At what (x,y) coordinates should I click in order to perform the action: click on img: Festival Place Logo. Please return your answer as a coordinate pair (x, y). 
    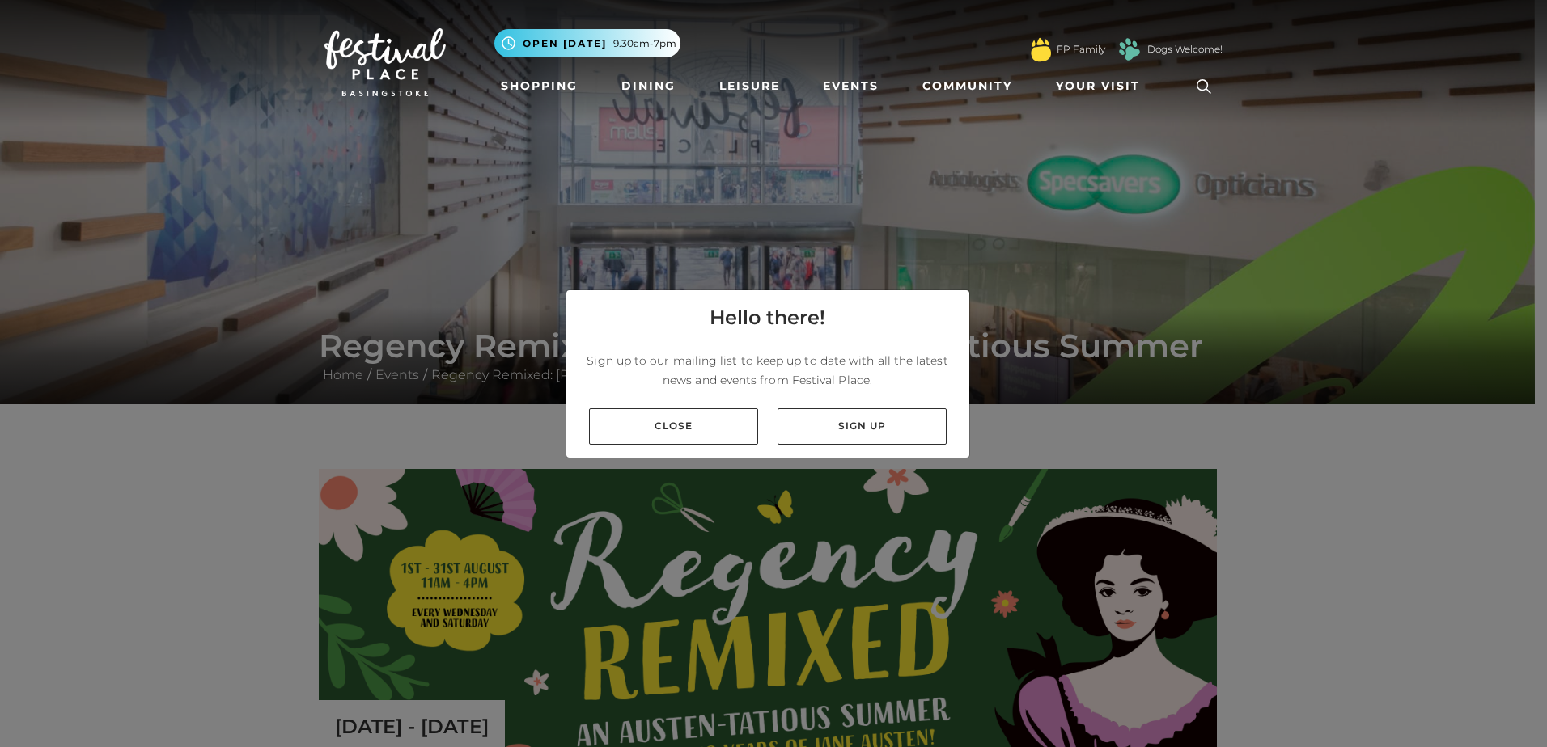
    Looking at the image, I should click on (385, 62).